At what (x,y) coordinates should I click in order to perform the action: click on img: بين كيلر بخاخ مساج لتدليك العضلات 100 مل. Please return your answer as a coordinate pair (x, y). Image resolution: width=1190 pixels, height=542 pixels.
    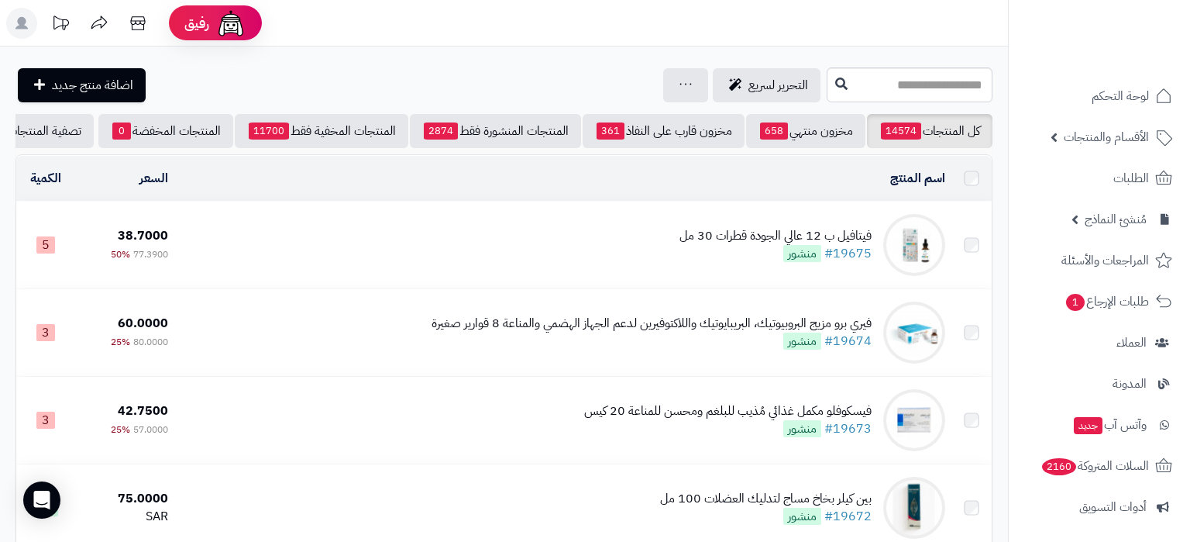
    Looking at the image, I should click on (914, 508).